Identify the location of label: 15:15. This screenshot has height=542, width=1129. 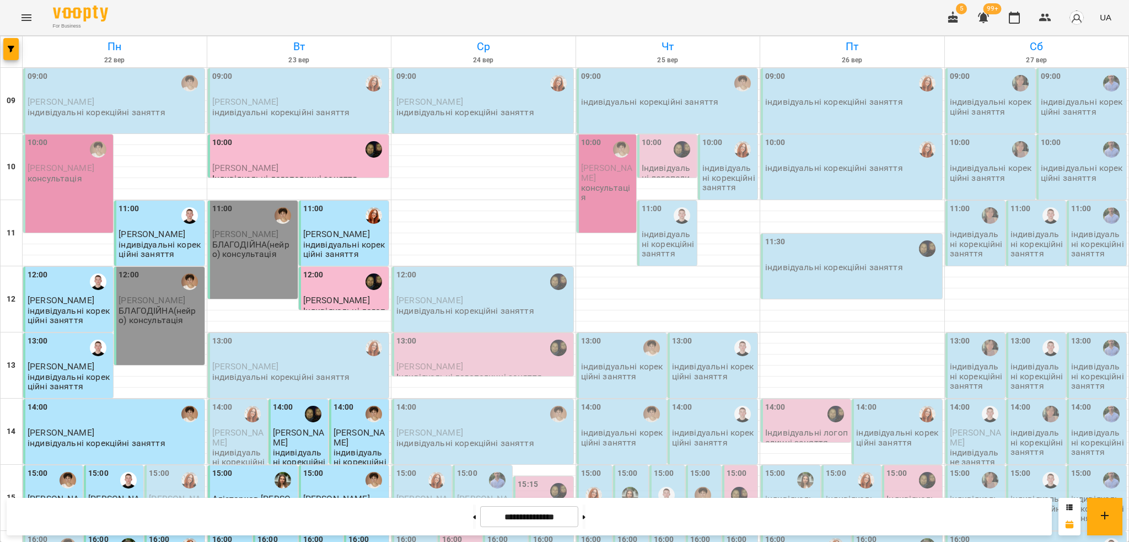
(528, 485).